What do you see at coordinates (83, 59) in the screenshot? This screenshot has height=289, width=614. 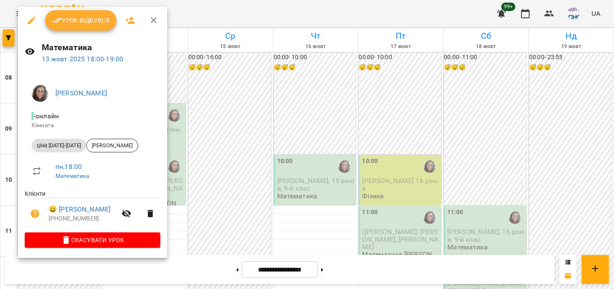 I see `a: 13 жовт 2025 18:00-19:00` at bounding box center [83, 59].